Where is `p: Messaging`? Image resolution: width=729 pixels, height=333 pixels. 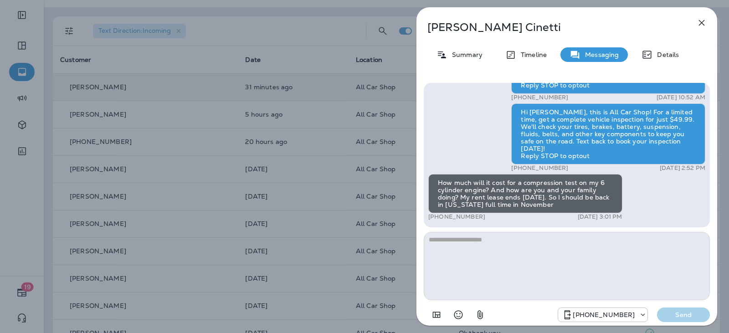 p: Messaging is located at coordinates (599, 55).